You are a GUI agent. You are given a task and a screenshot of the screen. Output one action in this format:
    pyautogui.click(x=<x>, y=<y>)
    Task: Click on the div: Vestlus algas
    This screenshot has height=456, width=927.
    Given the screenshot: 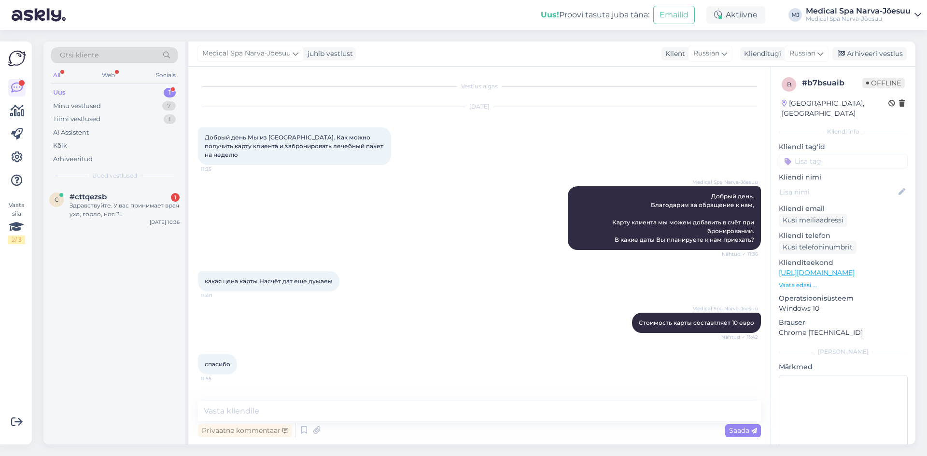 What is the action you would take?
    pyautogui.click(x=479, y=86)
    